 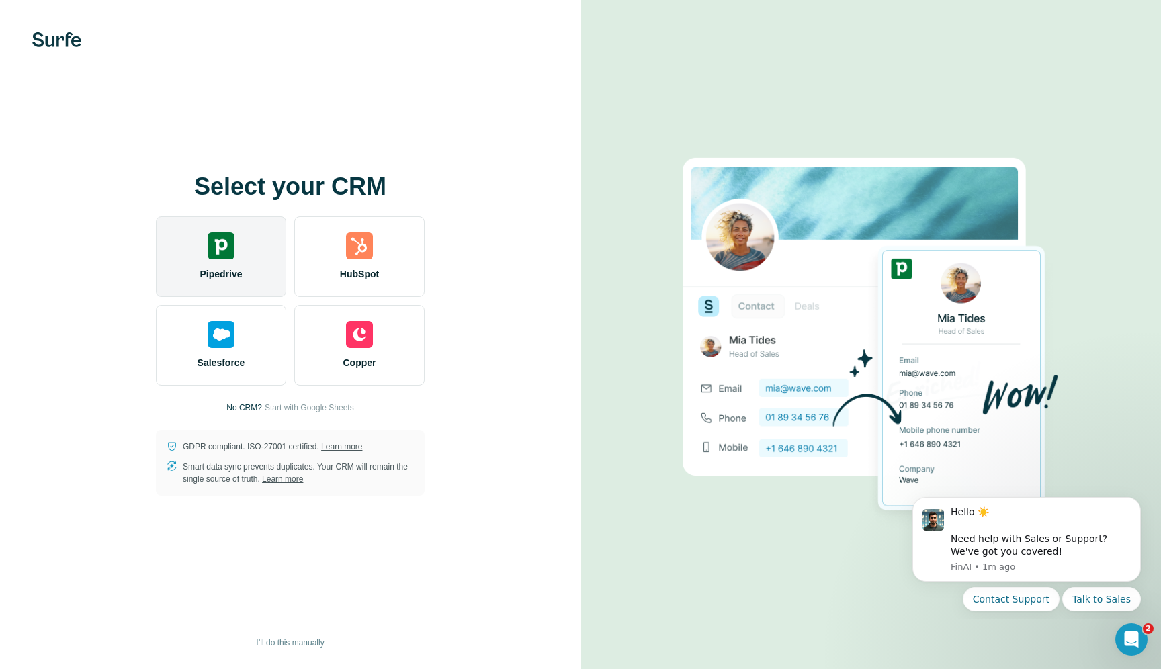 I want to click on span: Start with Google Sheets, so click(x=309, y=408).